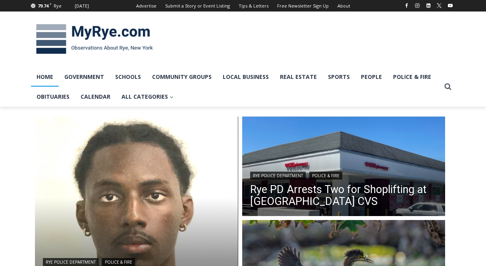 This screenshot has height=266, width=486. I want to click on a: Real Estate, so click(298, 77).